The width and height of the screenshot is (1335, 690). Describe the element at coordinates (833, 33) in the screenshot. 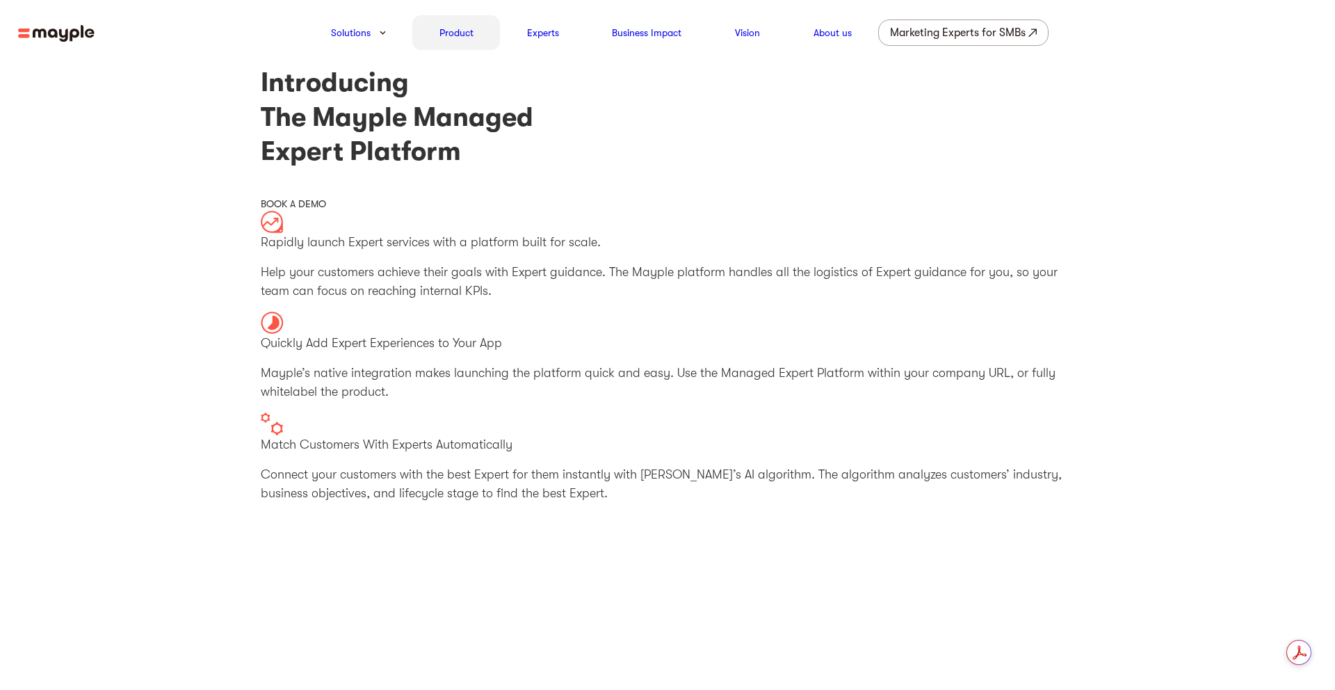

I see `a: About us` at that location.